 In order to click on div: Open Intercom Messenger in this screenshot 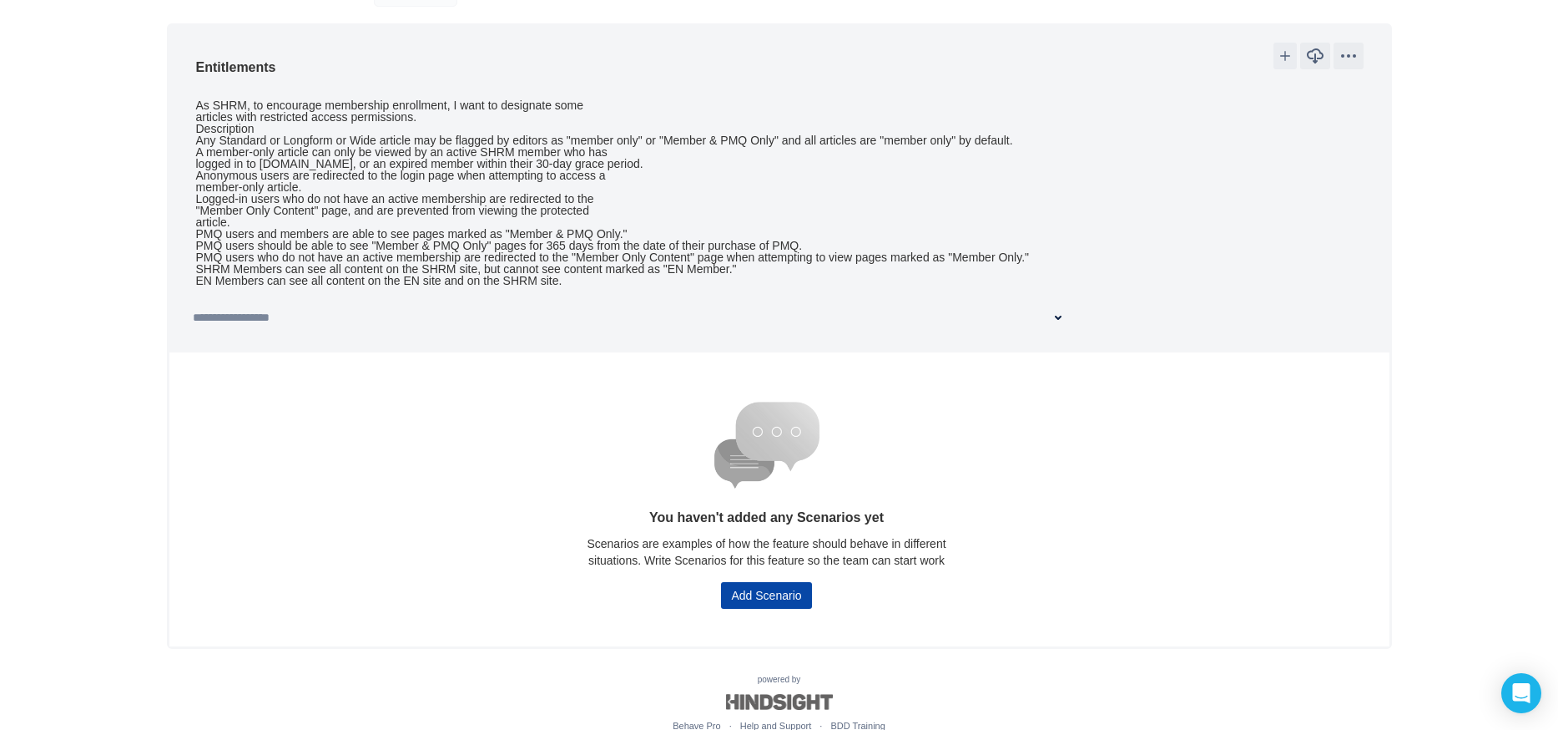, I will do `click(1522, 693)`.